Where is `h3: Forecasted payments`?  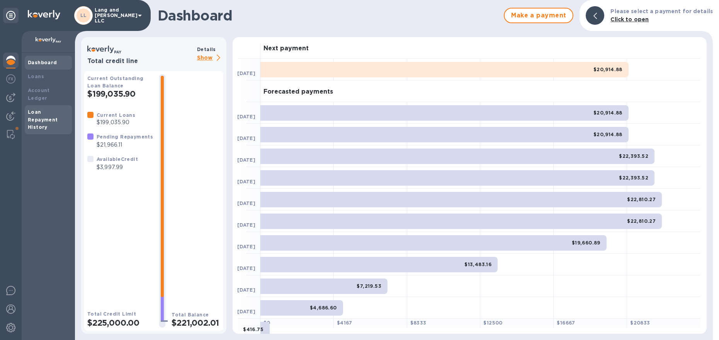
h3: Forecasted payments is located at coordinates (298, 92).